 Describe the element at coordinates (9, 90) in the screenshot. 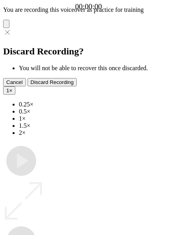

I see `button: 1×` at that location.